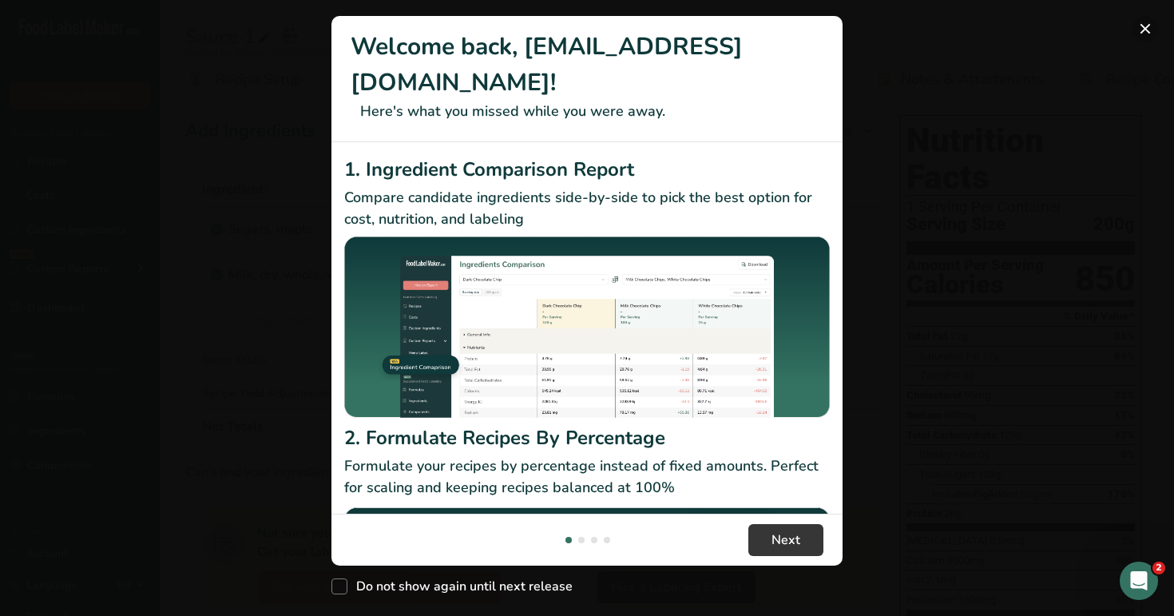  Describe the element at coordinates (460, 586) in the screenshot. I see `span: Do not show again until next release` at that location.